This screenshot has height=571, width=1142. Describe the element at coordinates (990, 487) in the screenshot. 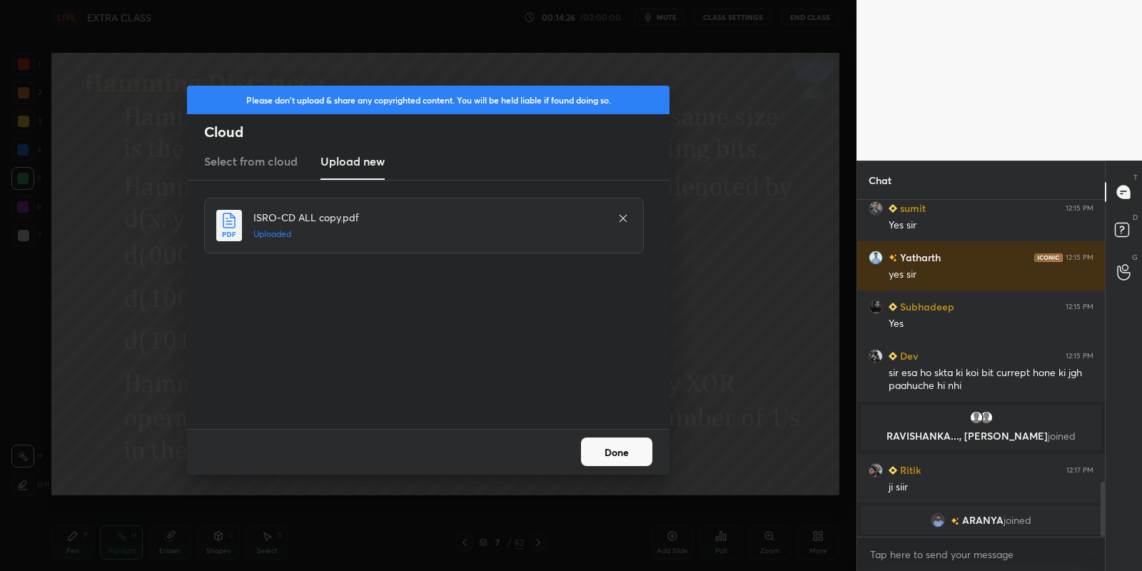

I see `div: ji siir` at that location.